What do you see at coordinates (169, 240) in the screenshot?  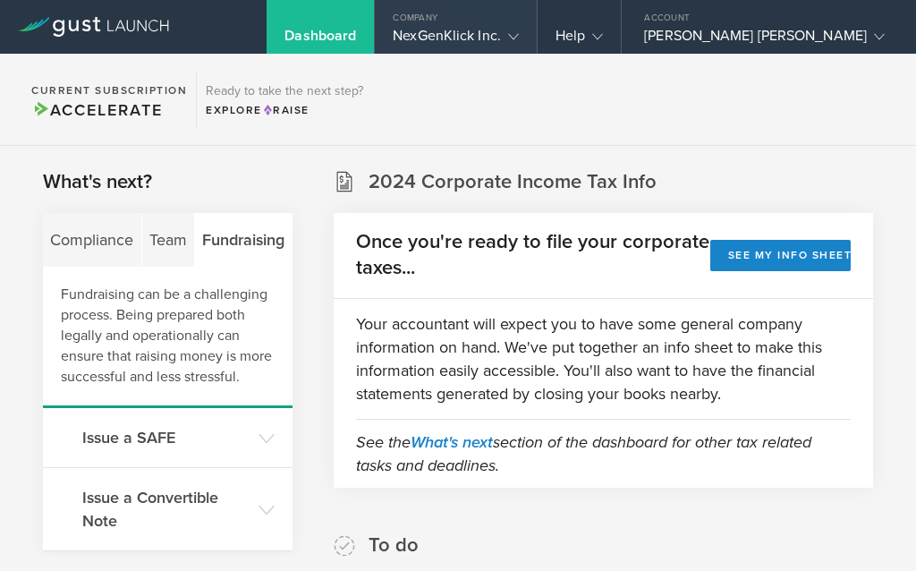 I see `div: Team` at bounding box center [169, 240].